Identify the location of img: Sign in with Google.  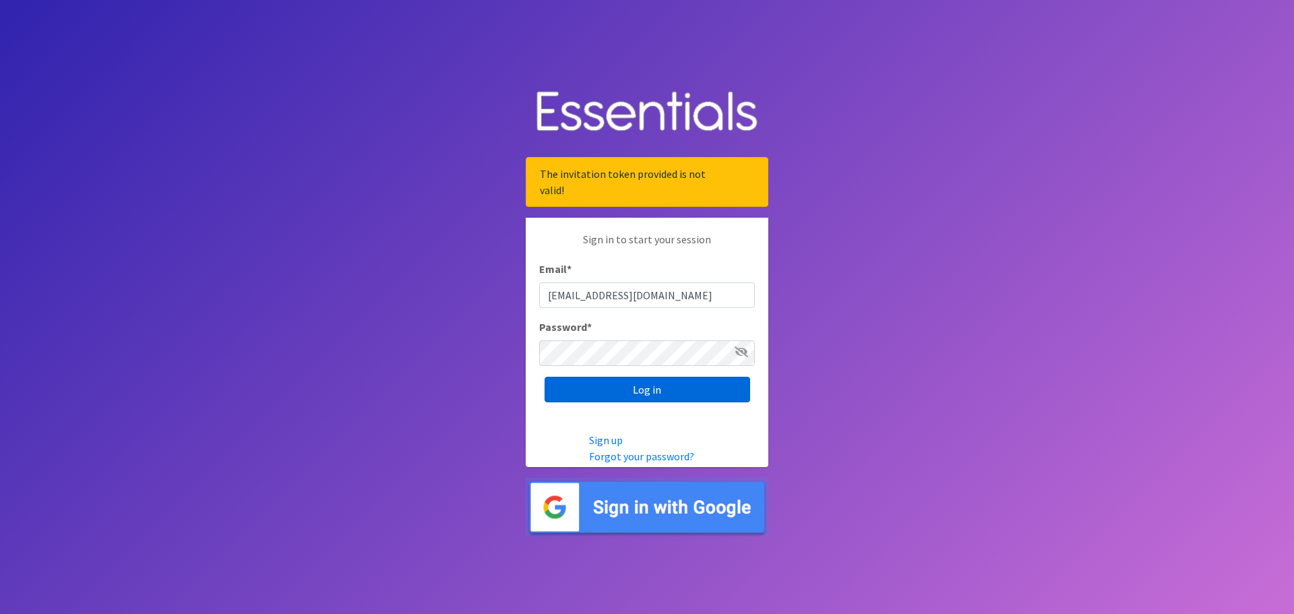
(647, 507).